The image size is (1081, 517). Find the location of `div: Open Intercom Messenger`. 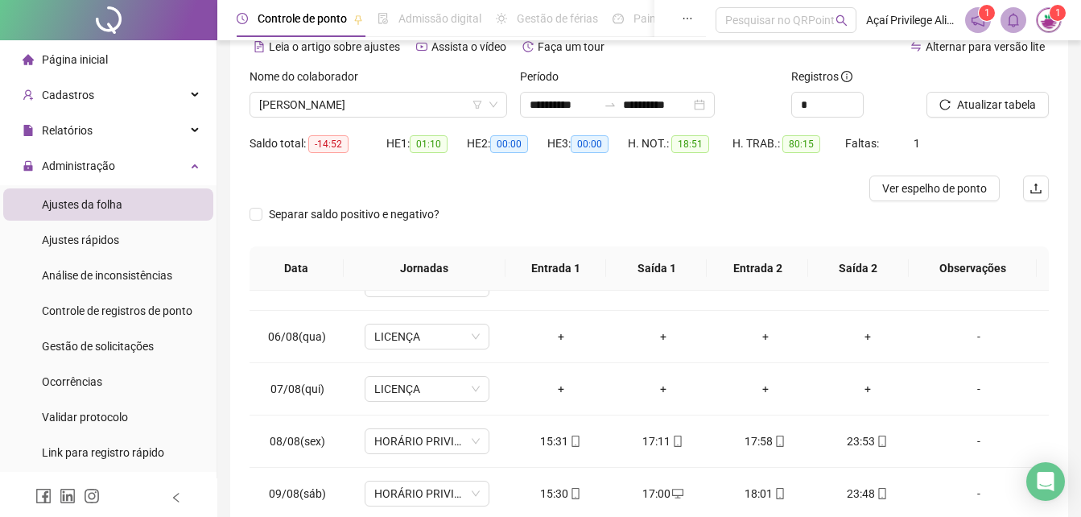

div: Open Intercom Messenger is located at coordinates (1046, 481).